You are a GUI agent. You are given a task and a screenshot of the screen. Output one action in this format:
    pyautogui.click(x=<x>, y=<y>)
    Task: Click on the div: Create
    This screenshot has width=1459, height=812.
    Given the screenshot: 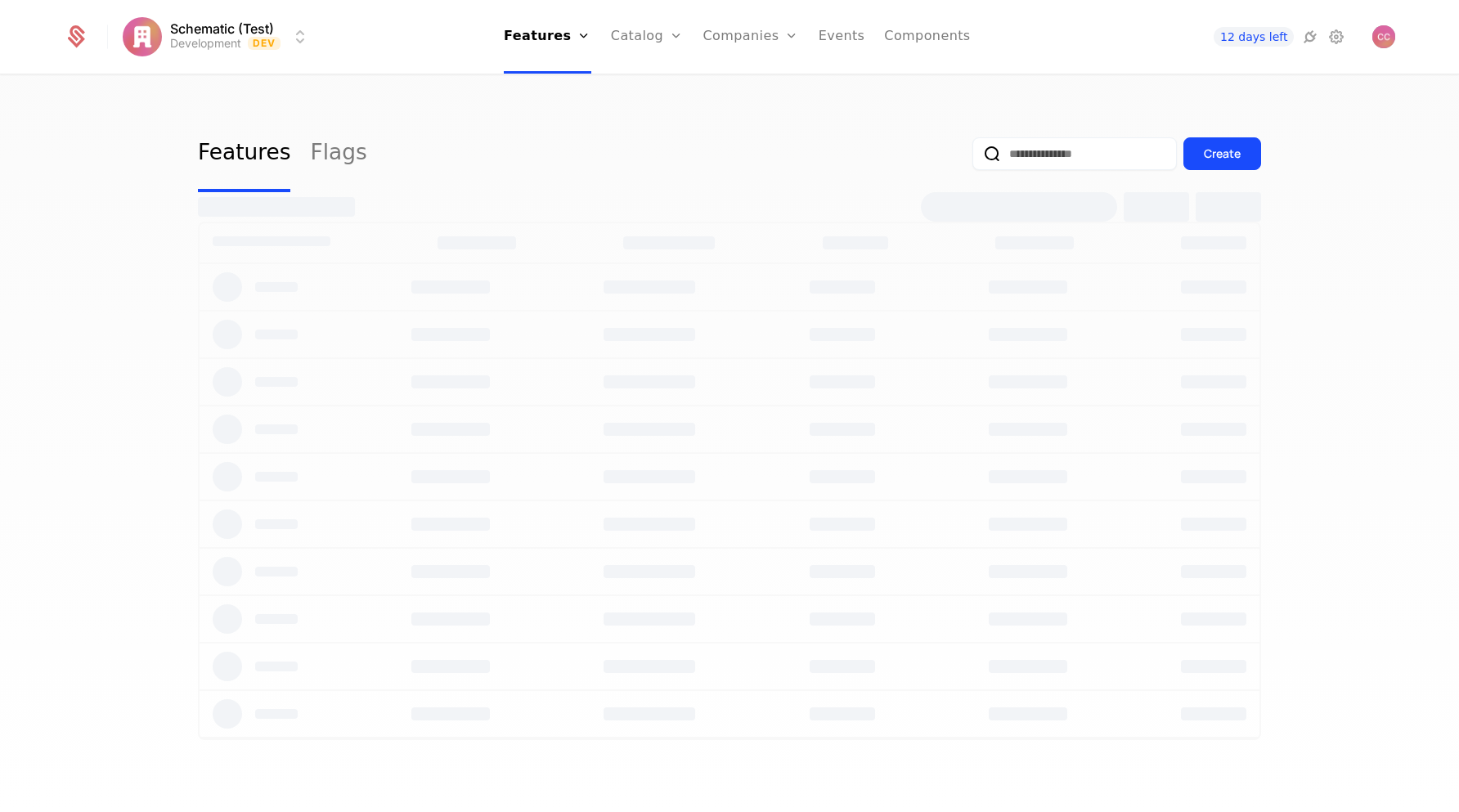 What is the action you would take?
    pyautogui.click(x=1222, y=154)
    